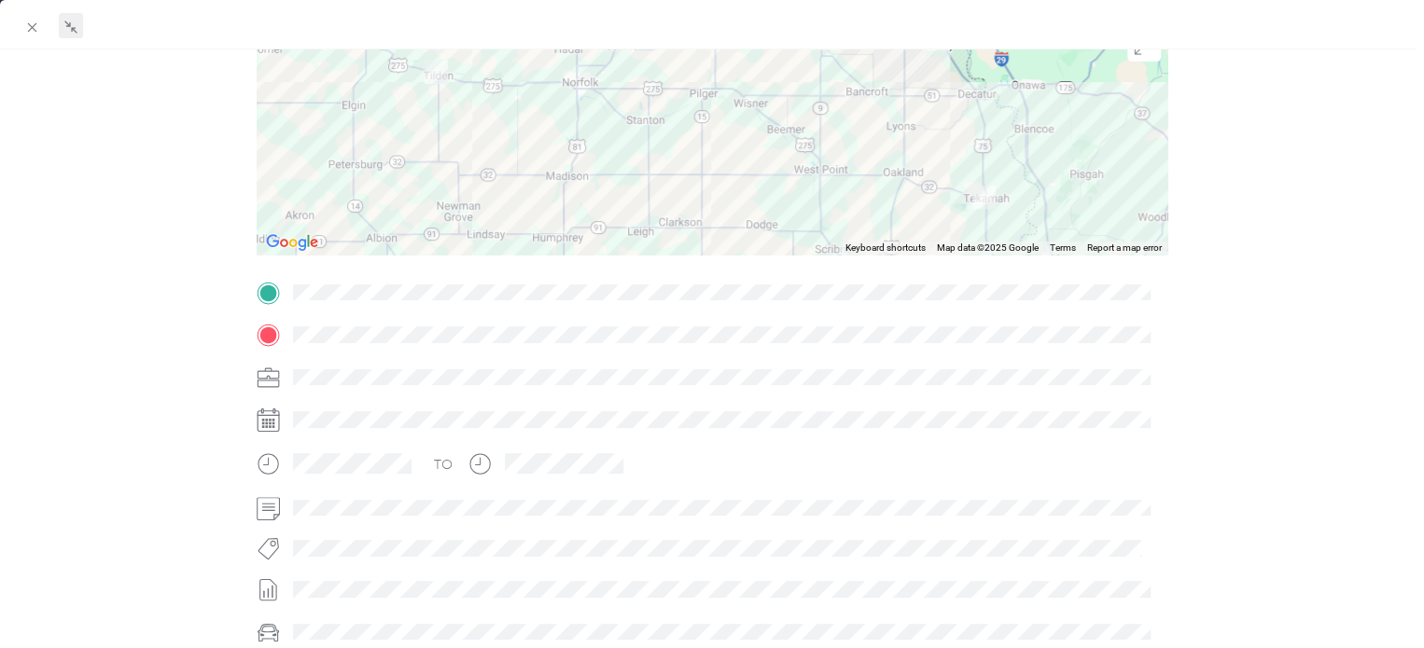 This screenshot has width=1424, height=648. What do you see at coordinates (292, 243) in the screenshot?
I see `img: Google` at bounding box center [292, 243].